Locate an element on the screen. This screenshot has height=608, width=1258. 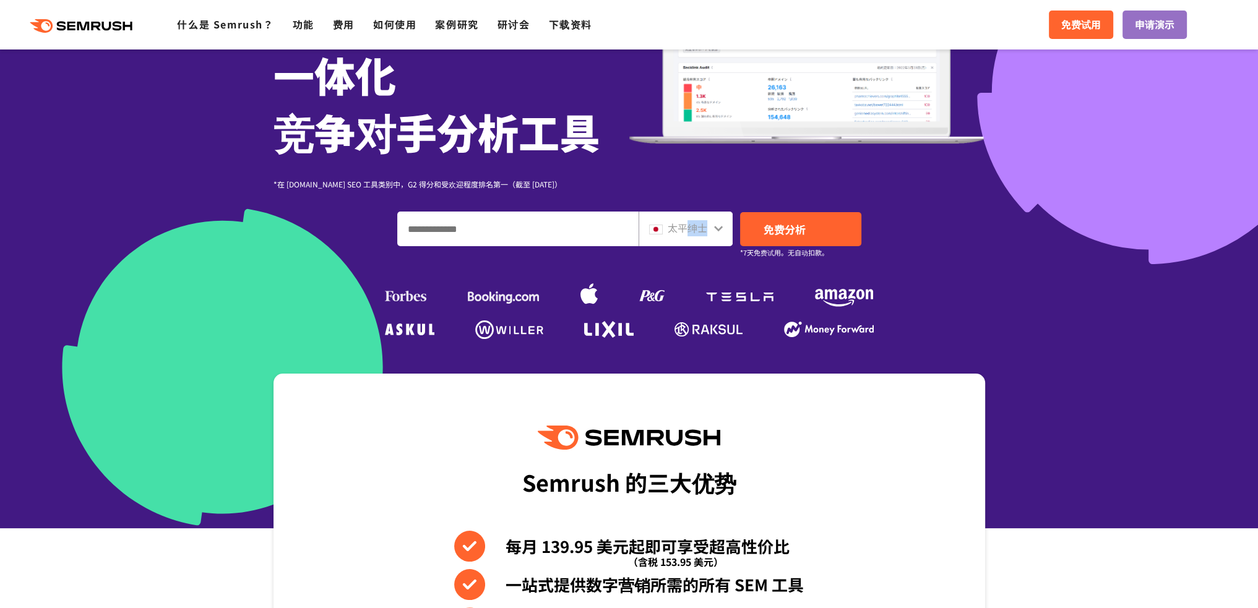
img: Semrush is located at coordinates (629, 438).